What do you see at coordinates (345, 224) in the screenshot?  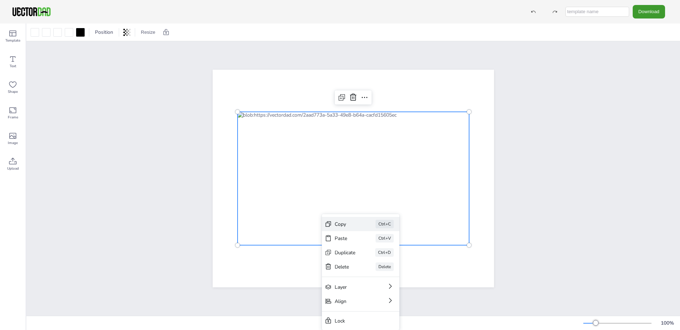 I see `div: Copy` at bounding box center [345, 224].